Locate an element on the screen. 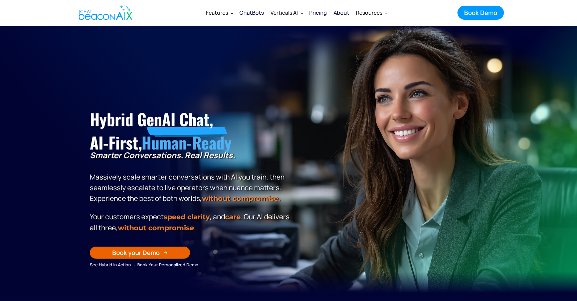 This screenshot has height=301, width=577. p: Massively scale smarter conversations with AI you train, then seamlessly escalate to live operato... is located at coordinates (191, 177).